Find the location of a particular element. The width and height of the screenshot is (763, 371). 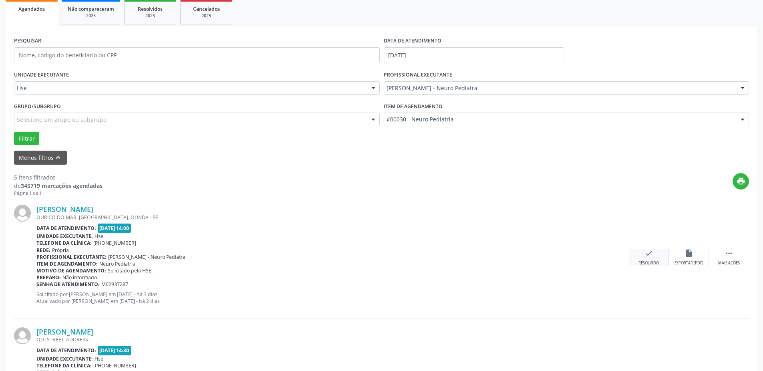

span: M02937287 is located at coordinates (115, 284).